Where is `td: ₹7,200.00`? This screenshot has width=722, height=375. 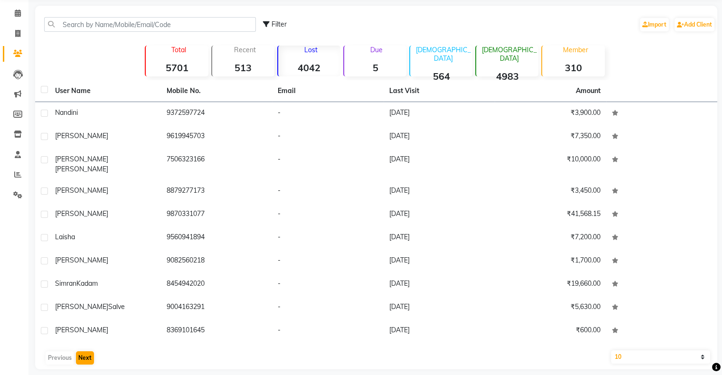 td: ₹7,200.00 is located at coordinates (550, 238).